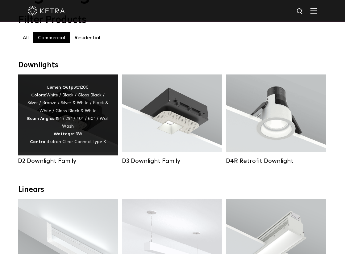 The height and width of the screenshot is (254, 345). Describe the element at coordinates (39, 95) in the screenshot. I see `strong: Colors:` at that location.